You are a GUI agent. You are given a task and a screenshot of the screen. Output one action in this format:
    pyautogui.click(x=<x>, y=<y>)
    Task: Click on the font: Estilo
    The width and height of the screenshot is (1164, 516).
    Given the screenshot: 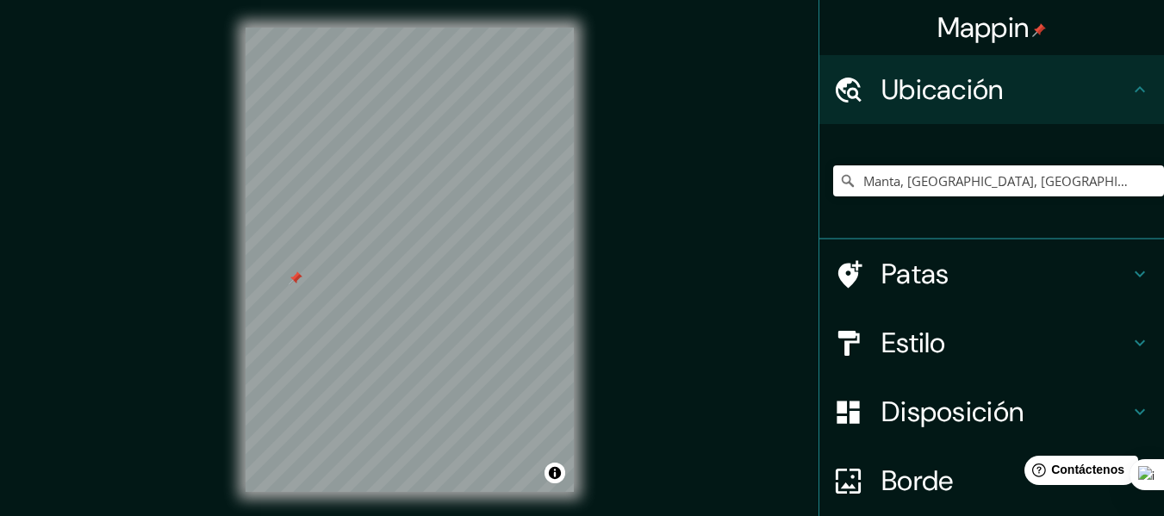 What is the action you would take?
    pyautogui.click(x=913, y=343)
    